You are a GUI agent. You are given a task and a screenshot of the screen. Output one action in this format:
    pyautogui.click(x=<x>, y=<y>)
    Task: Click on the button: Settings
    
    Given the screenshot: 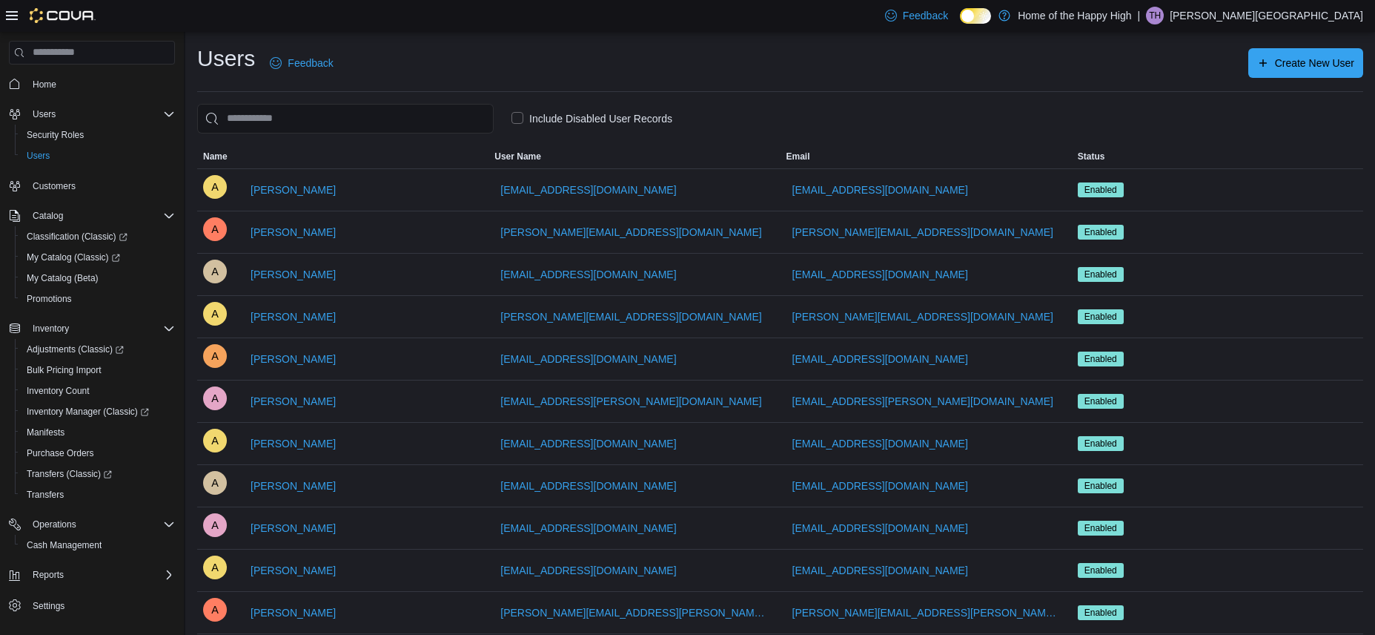 What is the action you would take?
    pyautogui.click(x=92, y=604)
    